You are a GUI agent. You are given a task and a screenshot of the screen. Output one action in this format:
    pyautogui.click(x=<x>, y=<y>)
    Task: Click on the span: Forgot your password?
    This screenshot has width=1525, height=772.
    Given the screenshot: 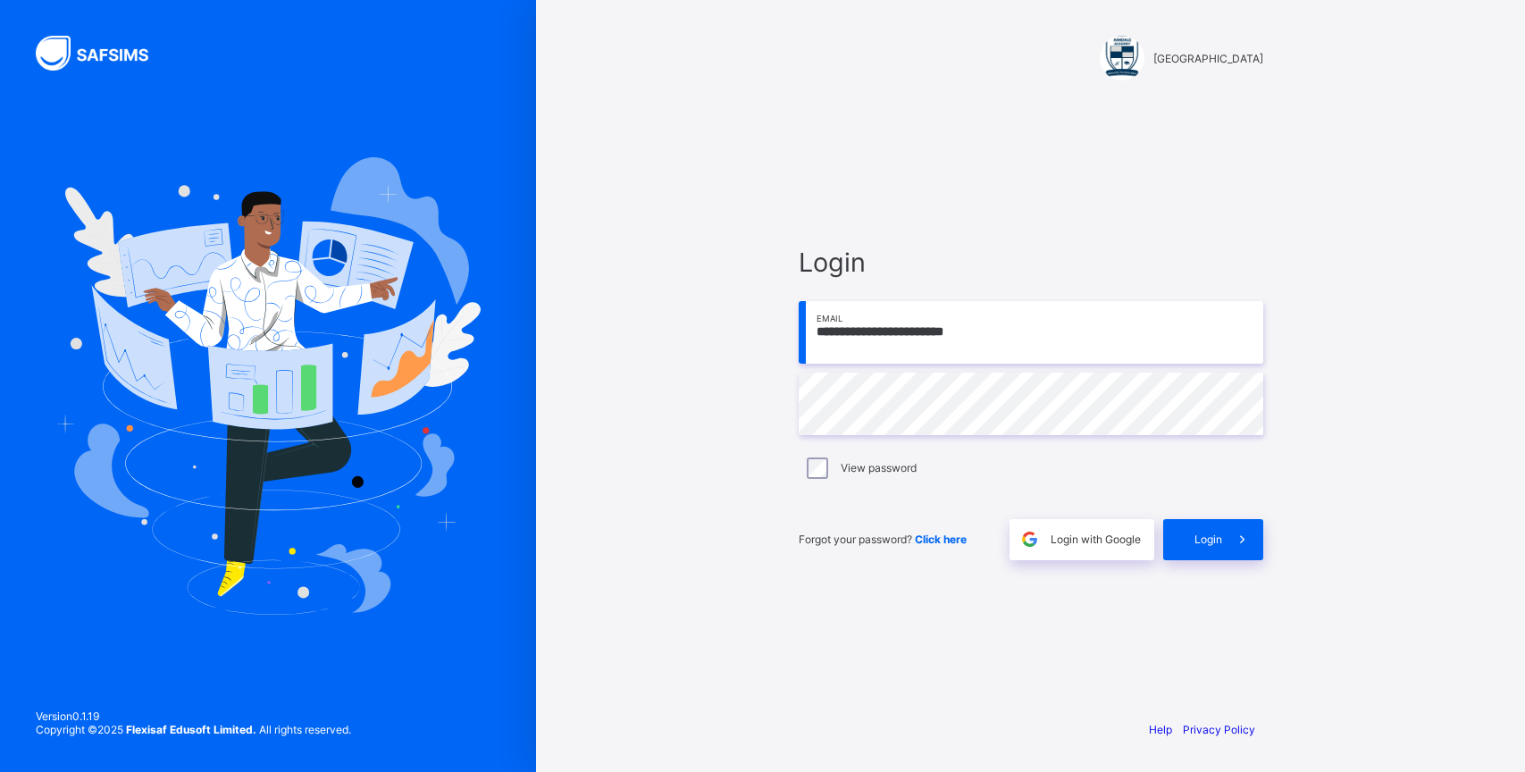 What is the action you would take?
    pyautogui.click(x=883, y=539)
    